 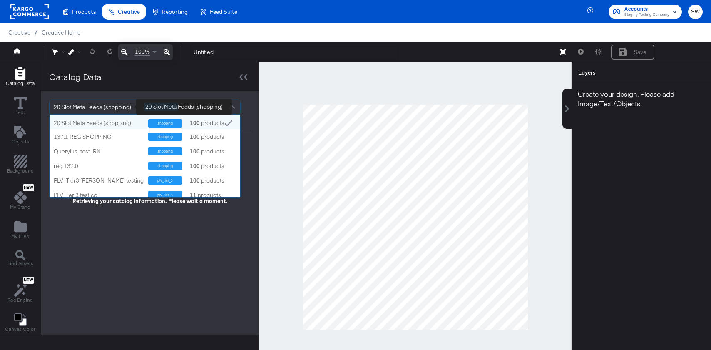 What do you see at coordinates (20, 263) in the screenshot?
I see `span: Find Assets` at bounding box center [20, 263].